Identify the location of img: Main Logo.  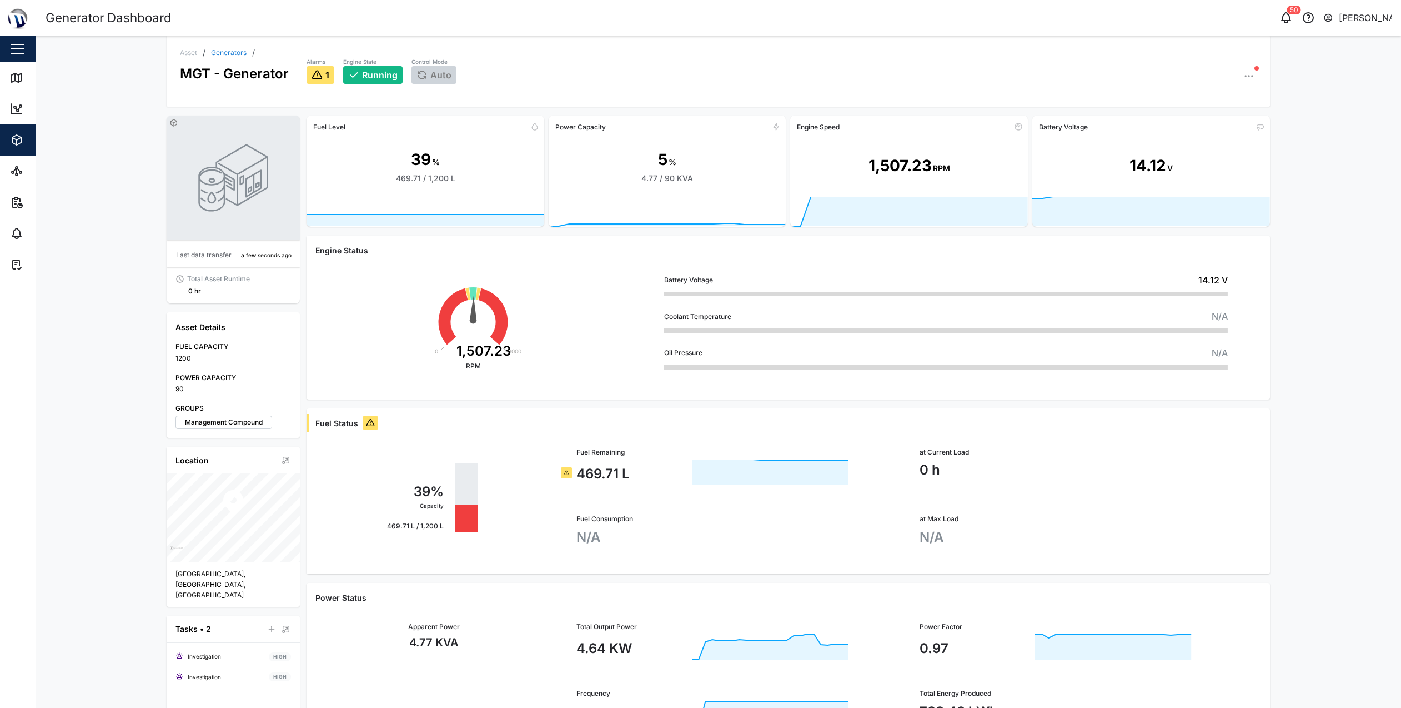
(18, 18).